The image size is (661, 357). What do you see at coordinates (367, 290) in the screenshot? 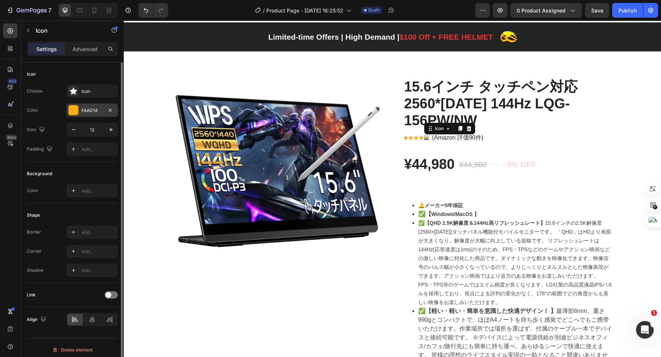
I see `span: 【軽い・軽い・簡単を意識した快適デザイン！ 】` at bounding box center [367, 290].